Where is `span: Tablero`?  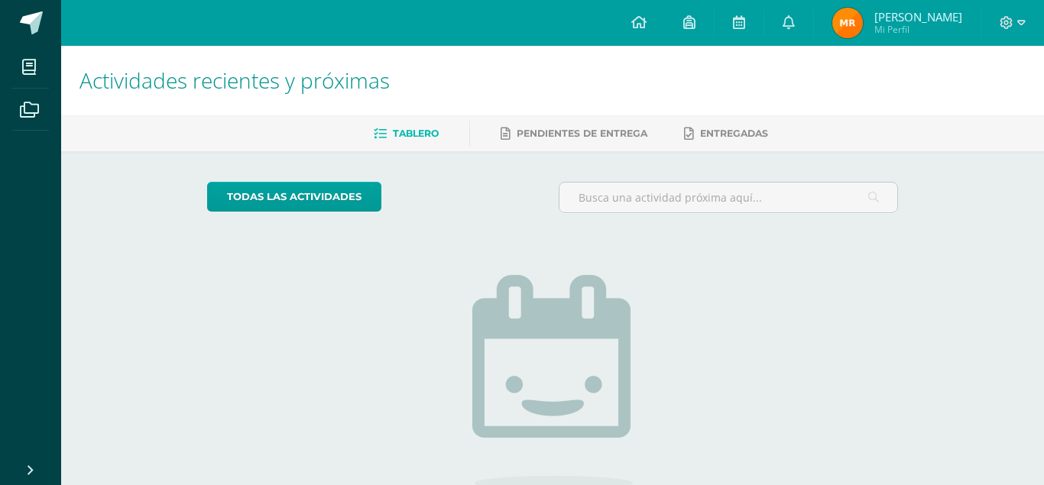 span: Tablero is located at coordinates (416, 133).